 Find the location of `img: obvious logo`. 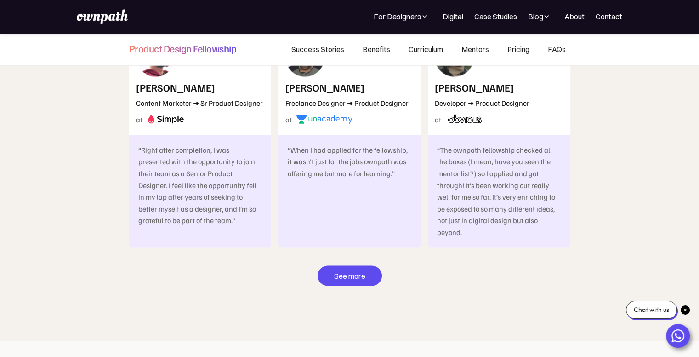

img: obvious logo is located at coordinates (465, 119).